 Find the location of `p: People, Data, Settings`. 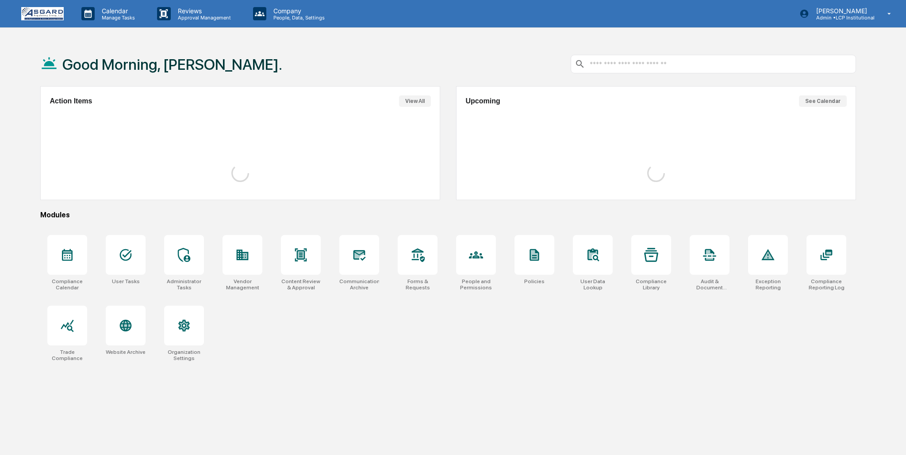

p: People, Data, Settings is located at coordinates (298, 18).